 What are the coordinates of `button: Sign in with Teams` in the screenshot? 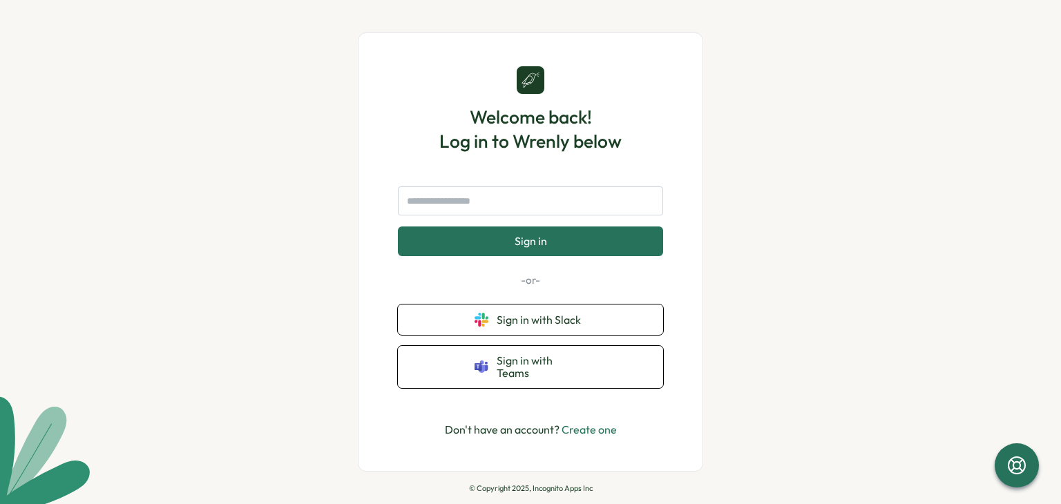 It's located at (531, 367).